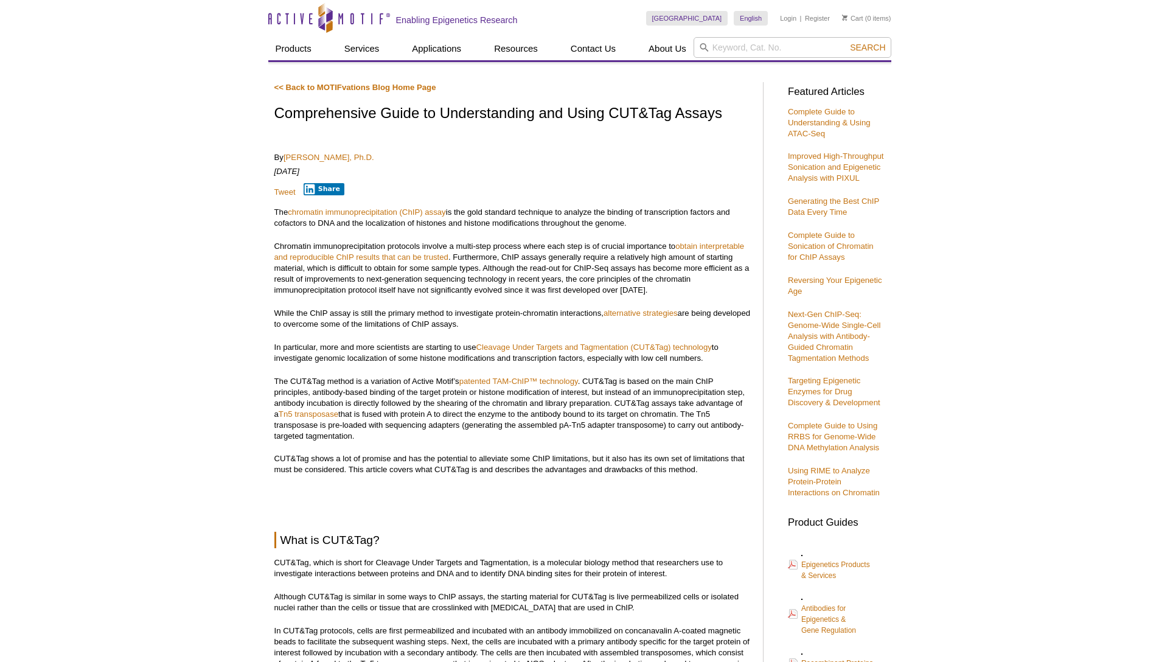  Describe the element at coordinates (751, 18) in the screenshot. I see `a: English` at that location.